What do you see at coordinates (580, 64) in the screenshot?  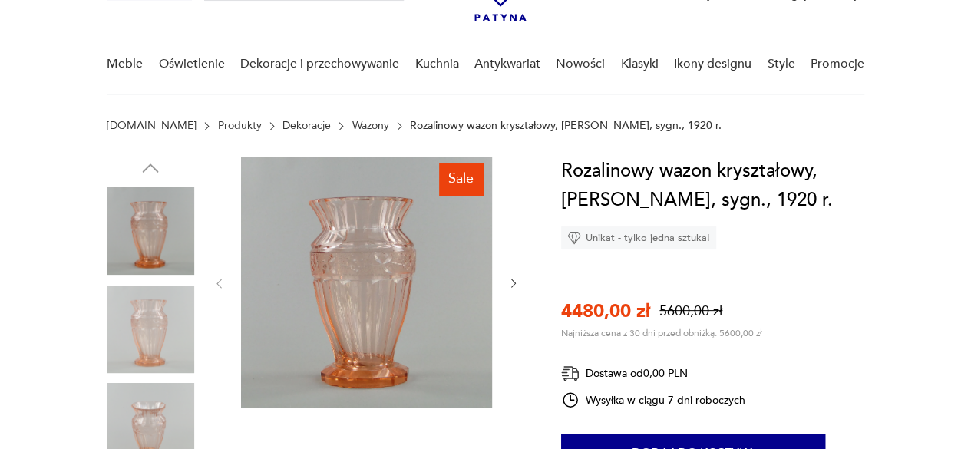 I see `a: Nowości` at bounding box center [580, 64].